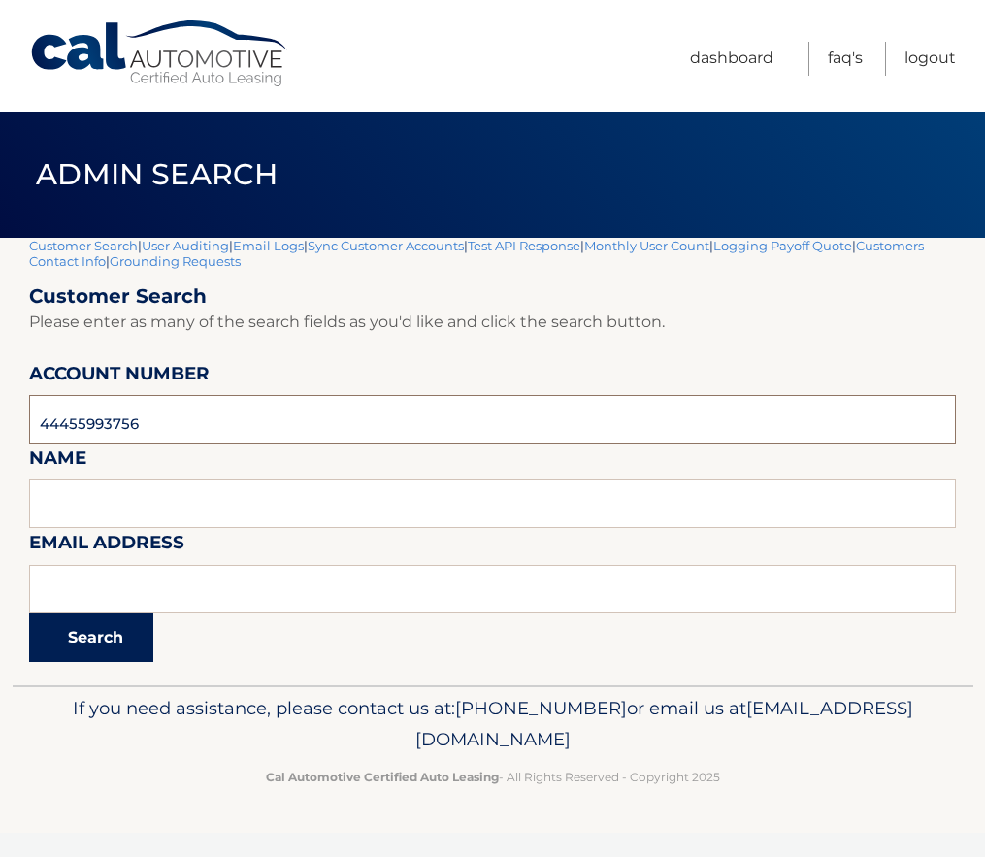 The height and width of the screenshot is (857, 985). What do you see at coordinates (493, 724) in the screenshot?
I see `p: If you need assistance, please contact us at: or email us at` at bounding box center [493, 724].